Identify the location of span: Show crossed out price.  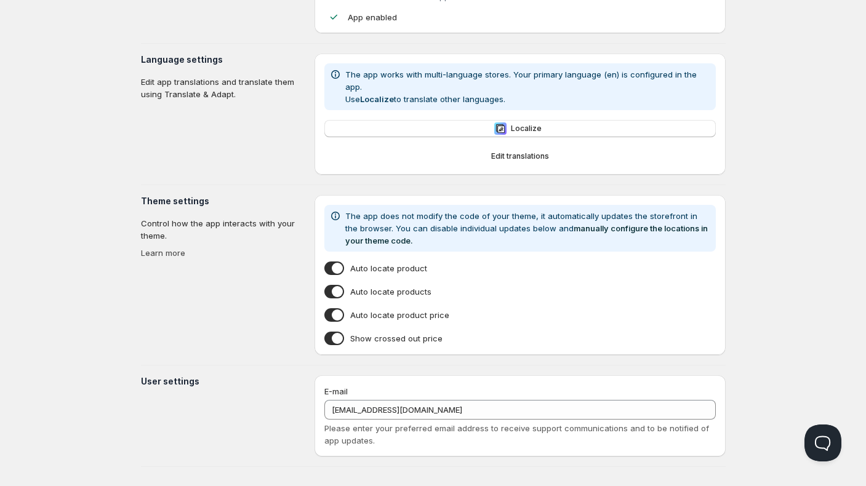
(396, 338).